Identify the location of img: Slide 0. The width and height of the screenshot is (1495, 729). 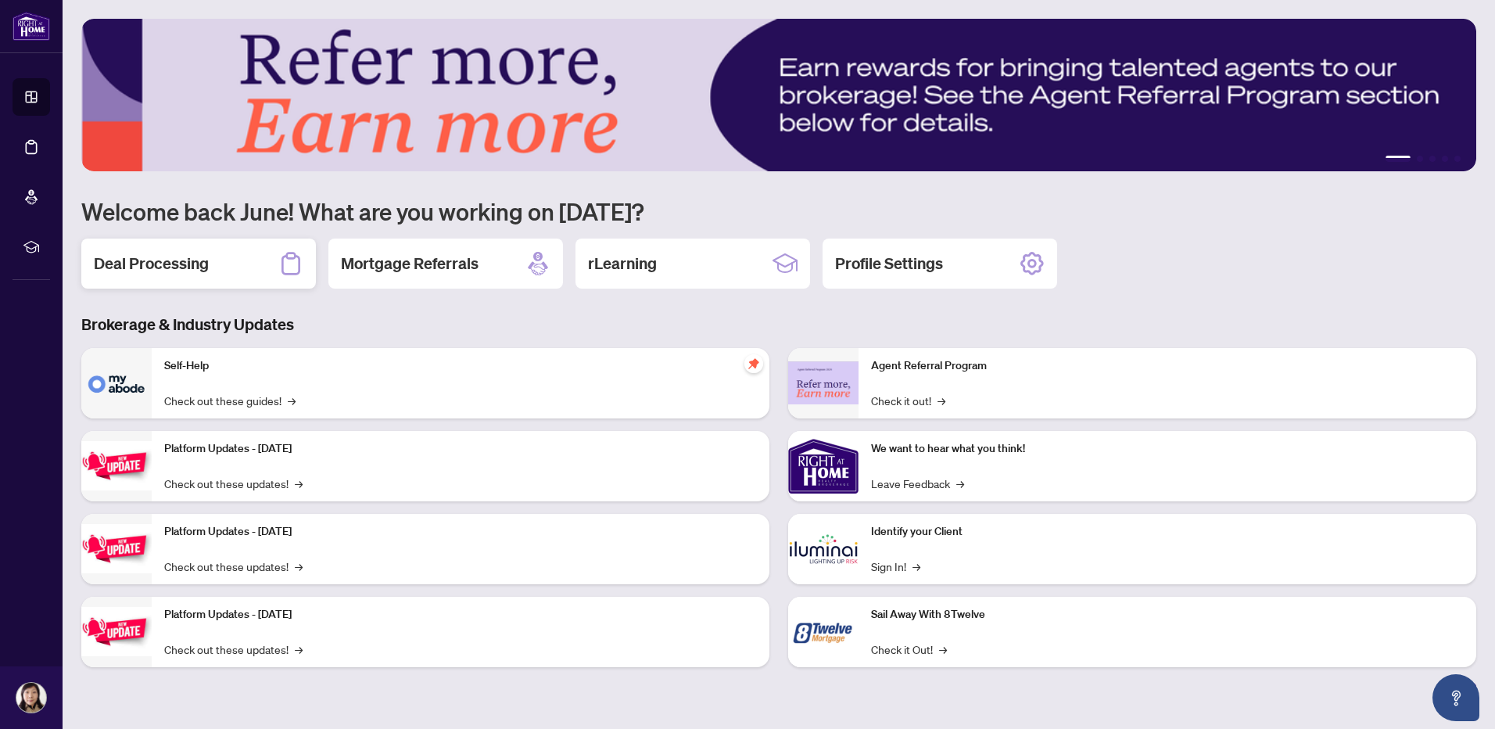
(779, 95).